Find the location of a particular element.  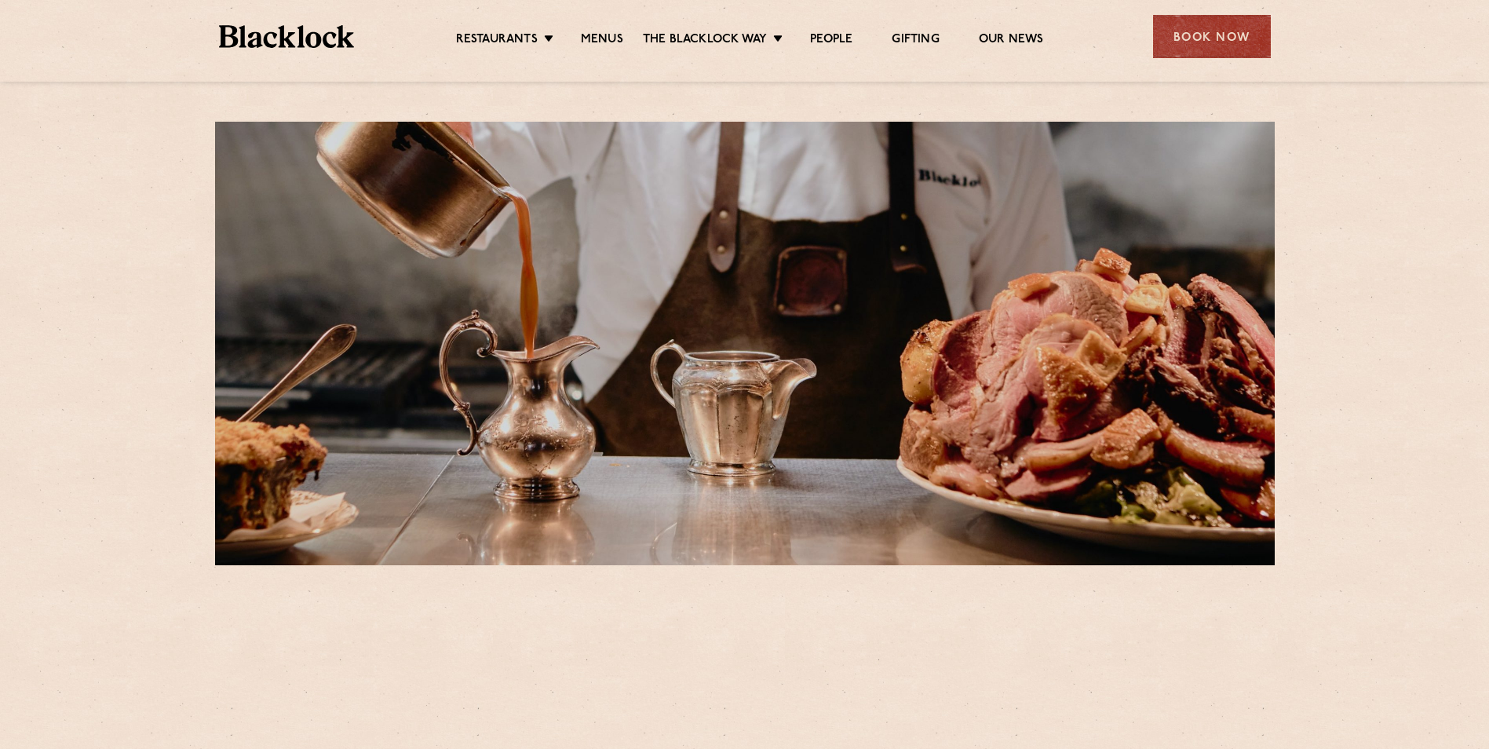

div: Book Now is located at coordinates (1212, 36).